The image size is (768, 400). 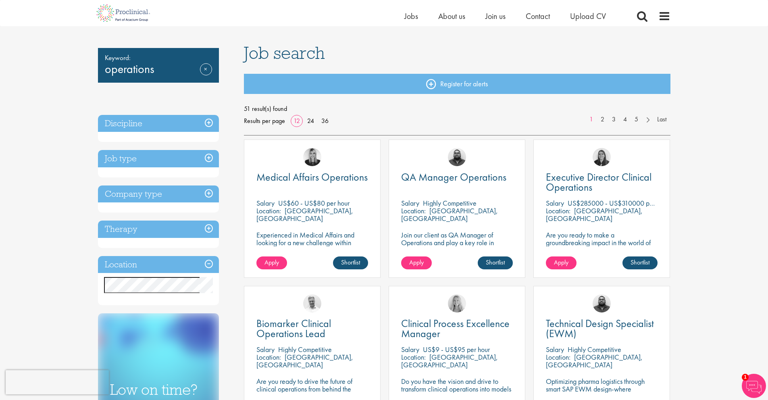 What do you see at coordinates (206, 75) in the screenshot?
I see `a: Remove` at bounding box center [206, 75].